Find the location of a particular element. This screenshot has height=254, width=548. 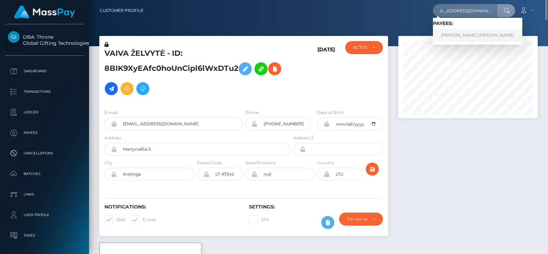

label: Country is located at coordinates (326, 163).